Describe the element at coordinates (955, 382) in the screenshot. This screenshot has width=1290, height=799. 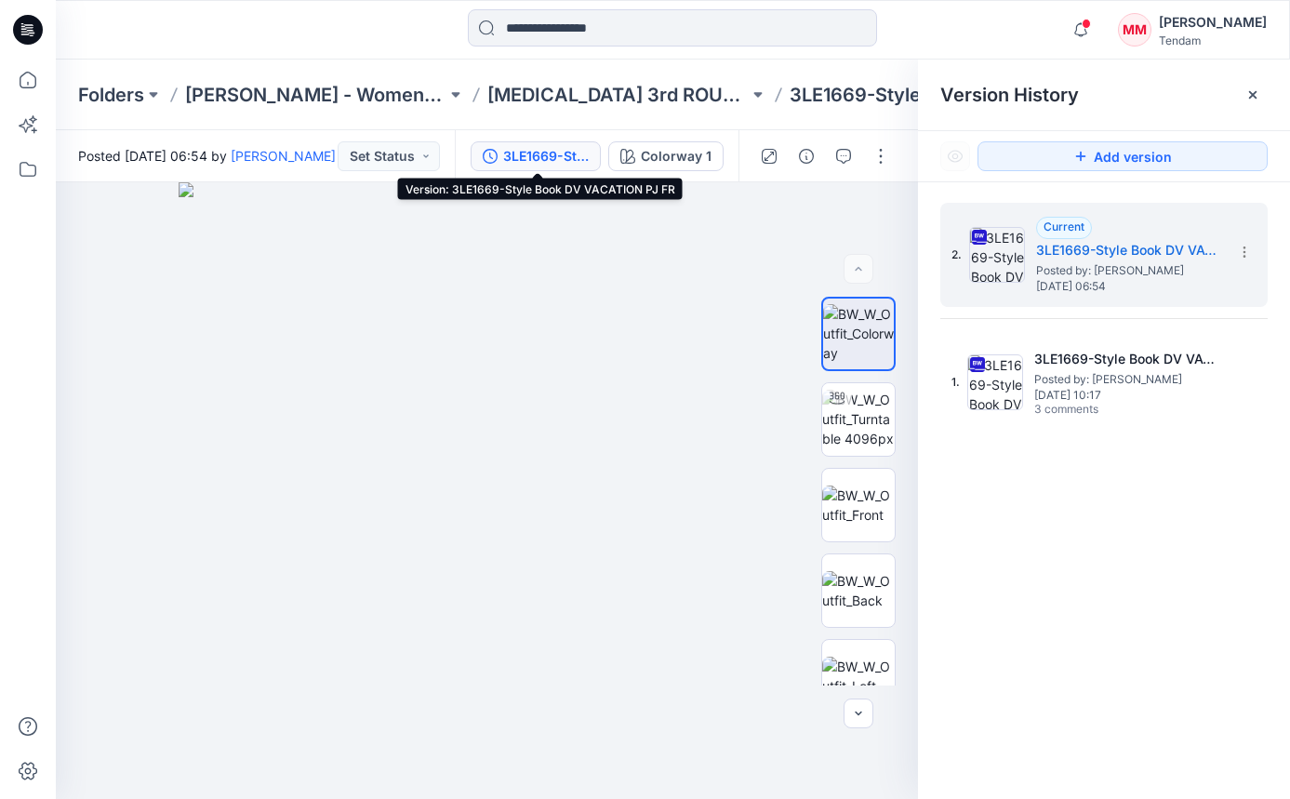
I see `span: 1.` at that location.